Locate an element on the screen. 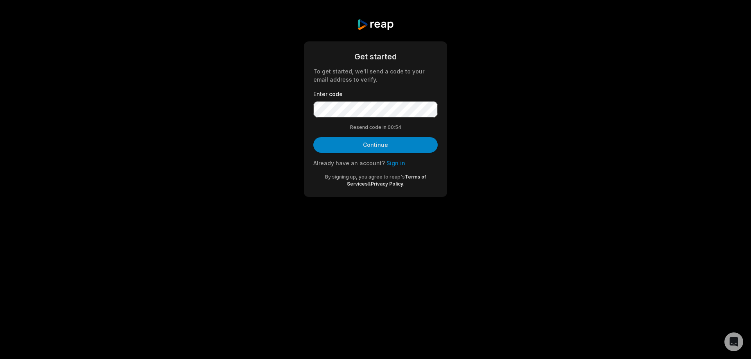  a: Sign in is located at coordinates (396, 163).